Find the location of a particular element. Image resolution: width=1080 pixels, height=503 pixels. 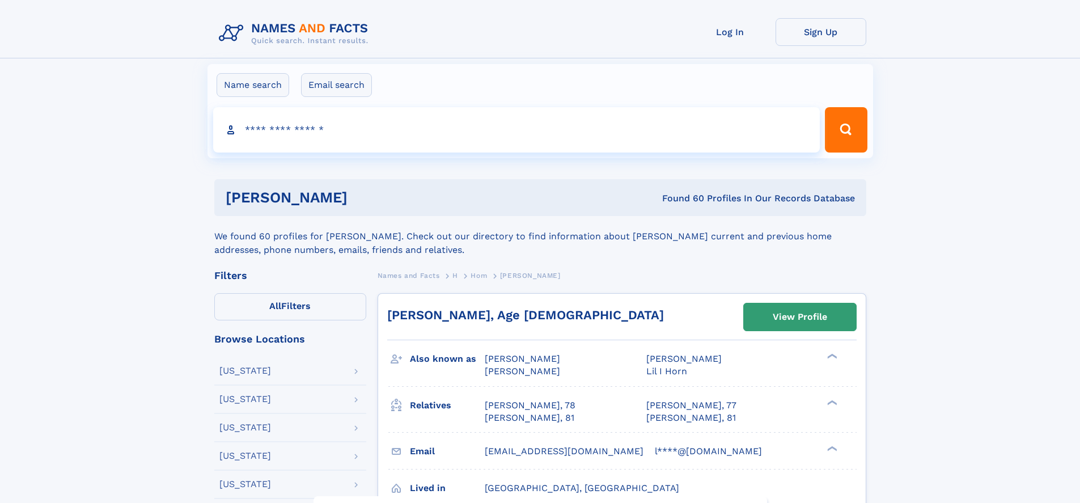

a: Hom is located at coordinates (479, 275).